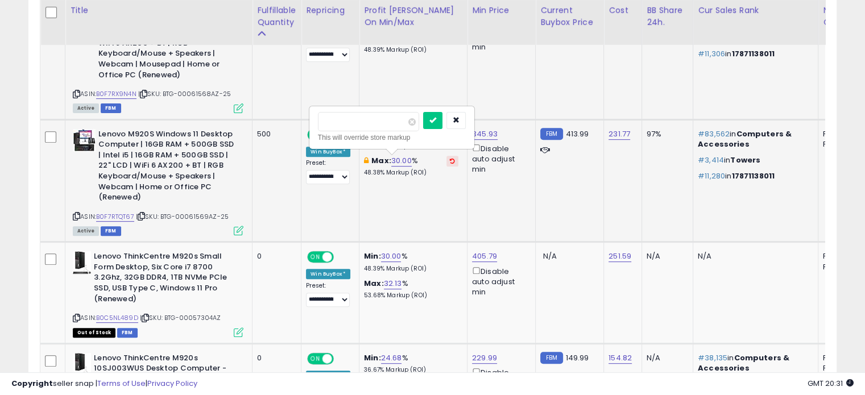 This screenshot has height=395, width=865. What do you see at coordinates (391, 358) in the screenshot?
I see `a: 24.68` at bounding box center [391, 358].